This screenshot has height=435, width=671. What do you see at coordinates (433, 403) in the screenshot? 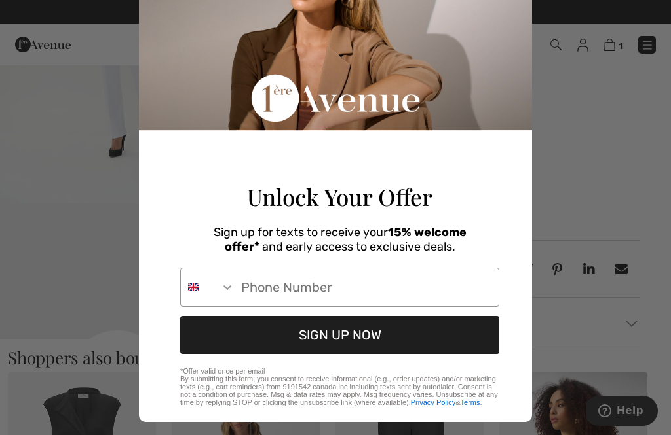
I see `a: Privacy Policy` at bounding box center [433, 403].